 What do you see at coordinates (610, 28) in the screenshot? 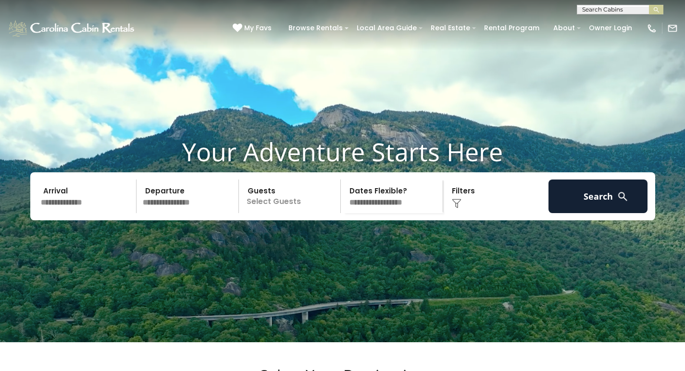
I see `a: Owner Login` at bounding box center [610, 28].